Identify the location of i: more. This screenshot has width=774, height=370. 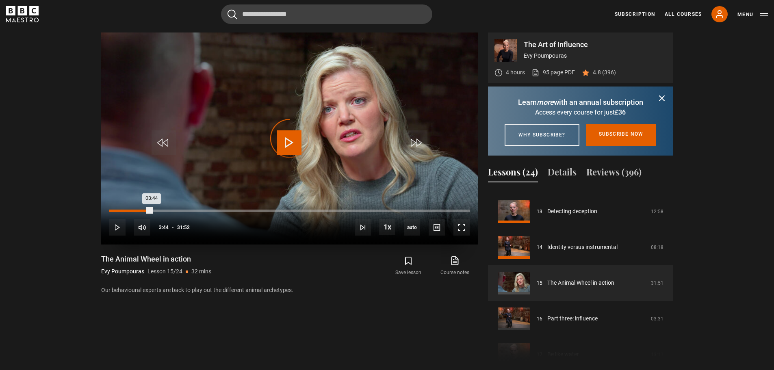
(545, 102).